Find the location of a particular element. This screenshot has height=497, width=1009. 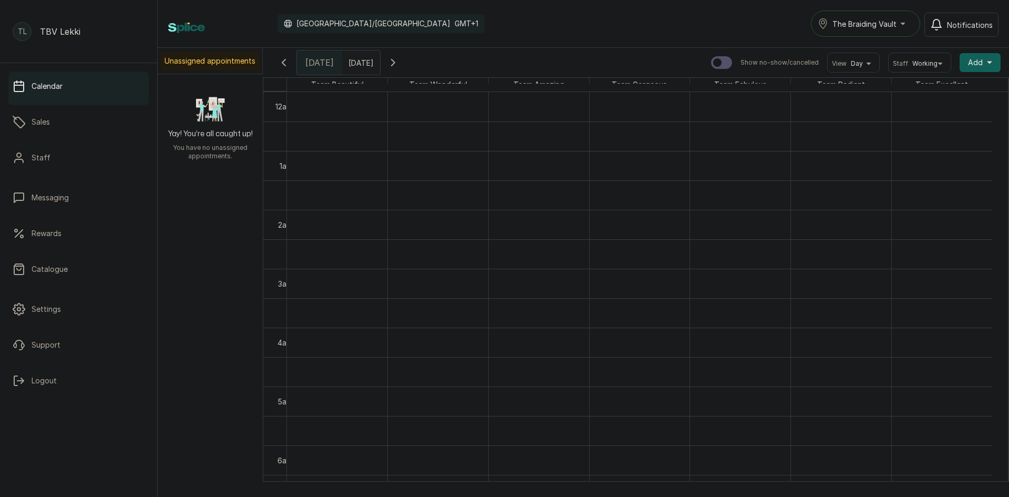

button: ViewDay is located at coordinates (853, 64).